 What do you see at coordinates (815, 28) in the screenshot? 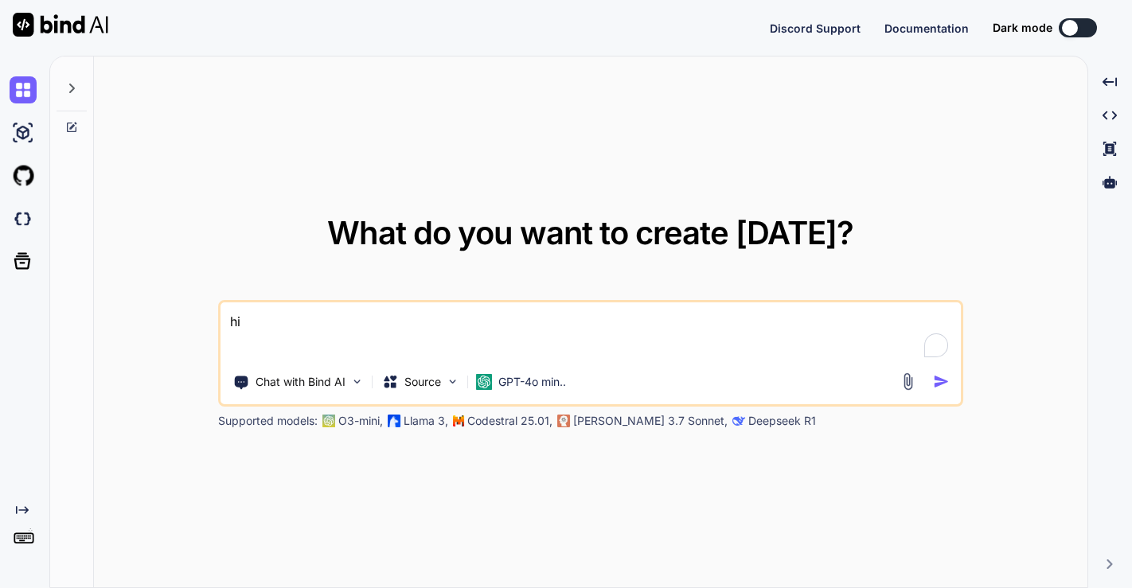
I see `button: Discord Support` at bounding box center [815, 28].